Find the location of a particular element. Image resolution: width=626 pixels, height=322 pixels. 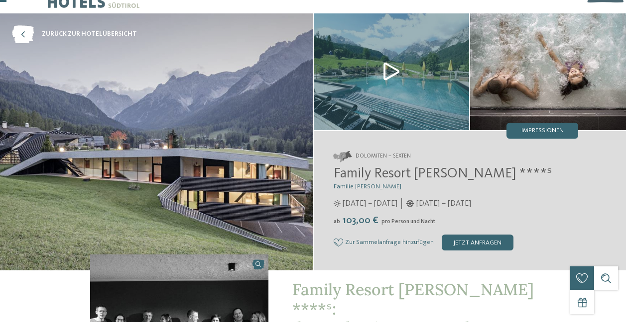

a: Unser Familienhotel in Sexten, euer Urlaubszuhause in den Dolomiten is located at coordinates (391, 72).